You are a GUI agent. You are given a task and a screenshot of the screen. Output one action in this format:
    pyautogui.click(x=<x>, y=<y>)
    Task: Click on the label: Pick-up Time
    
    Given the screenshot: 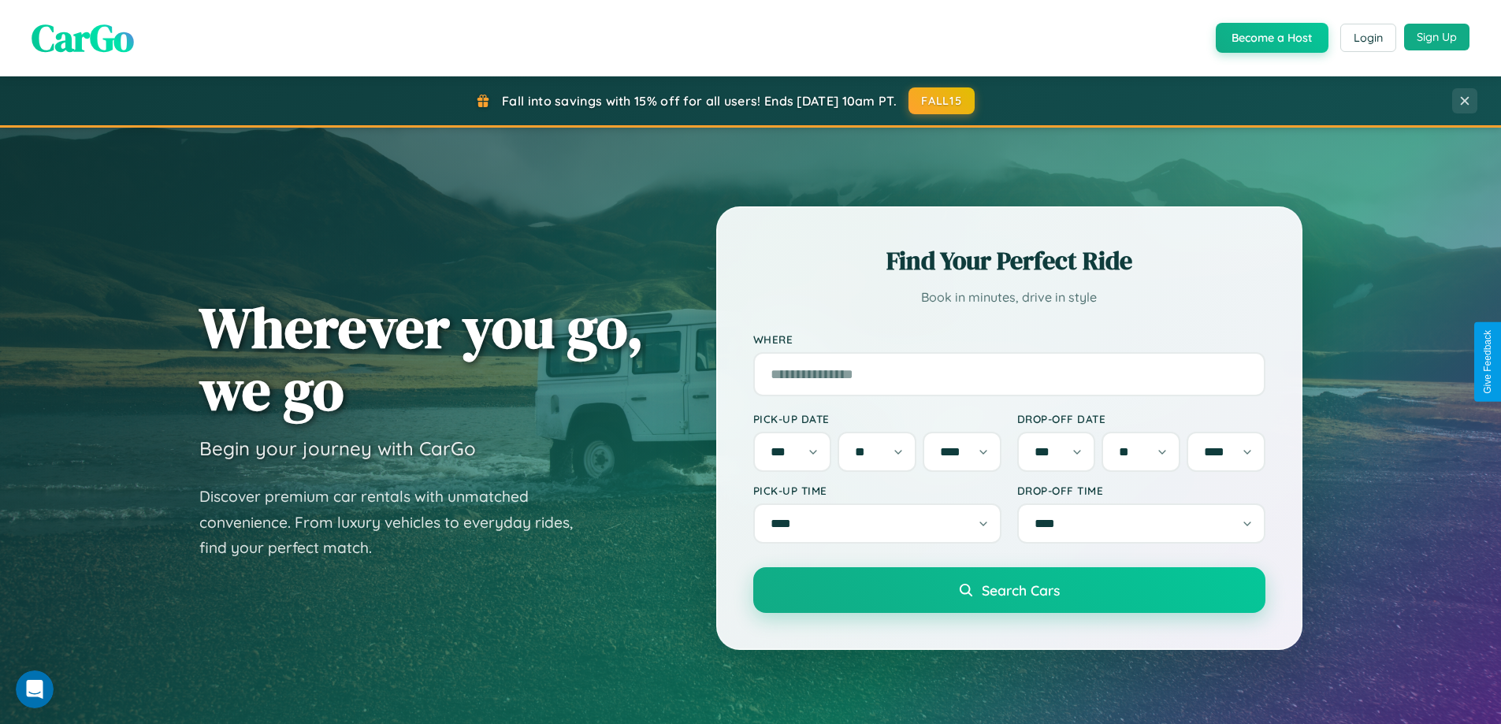 What is the action you would take?
    pyautogui.click(x=877, y=490)
    